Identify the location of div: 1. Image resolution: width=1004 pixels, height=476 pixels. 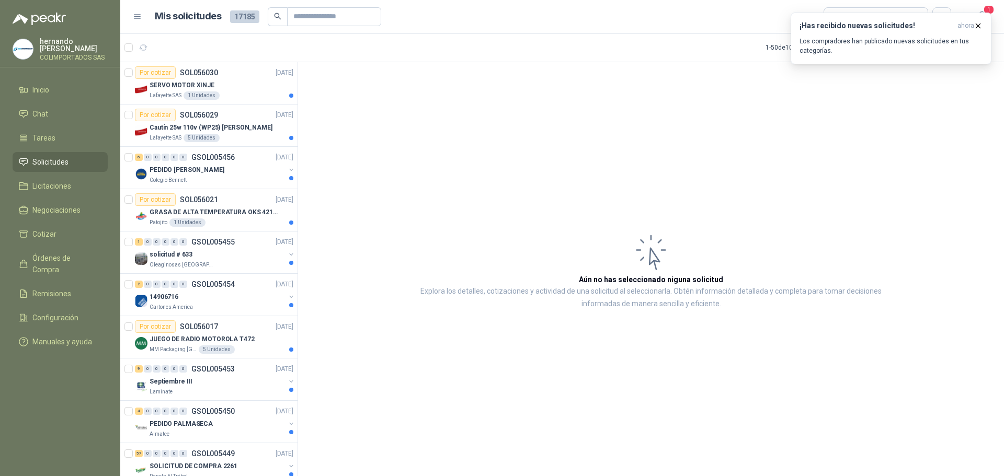
(139, 242).